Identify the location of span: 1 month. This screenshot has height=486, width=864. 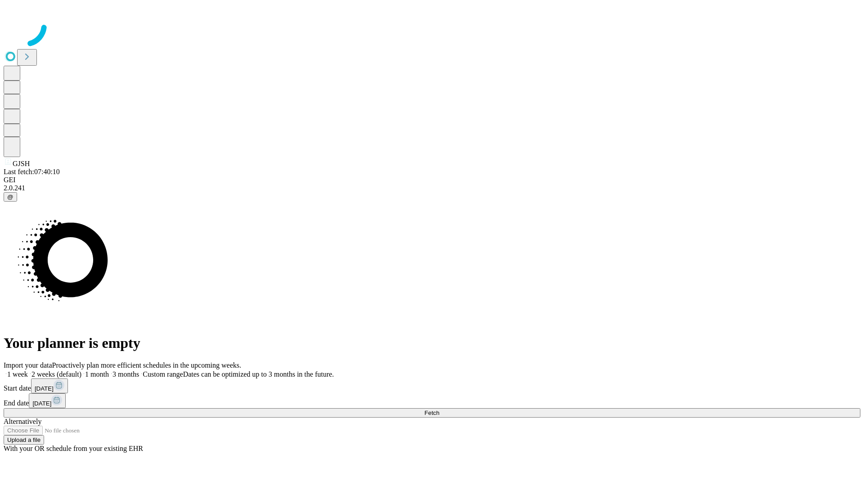
(97, 374).